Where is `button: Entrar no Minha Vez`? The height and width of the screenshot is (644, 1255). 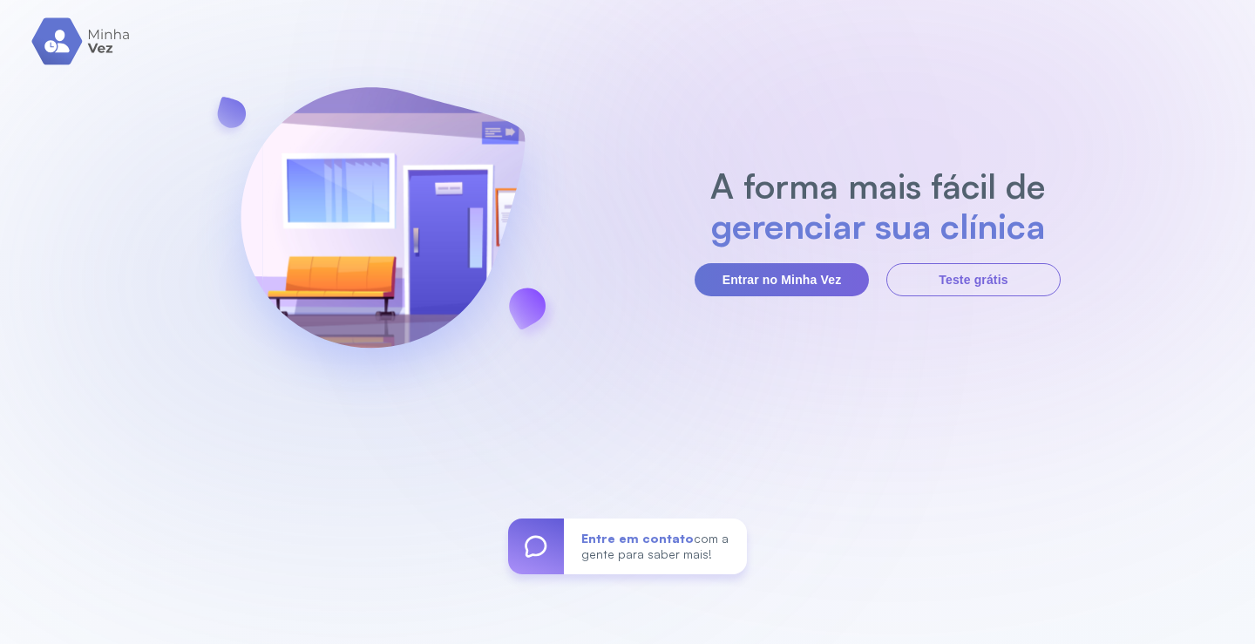 button: Entrar no Minha Vez is located at coordinates (782, 280).